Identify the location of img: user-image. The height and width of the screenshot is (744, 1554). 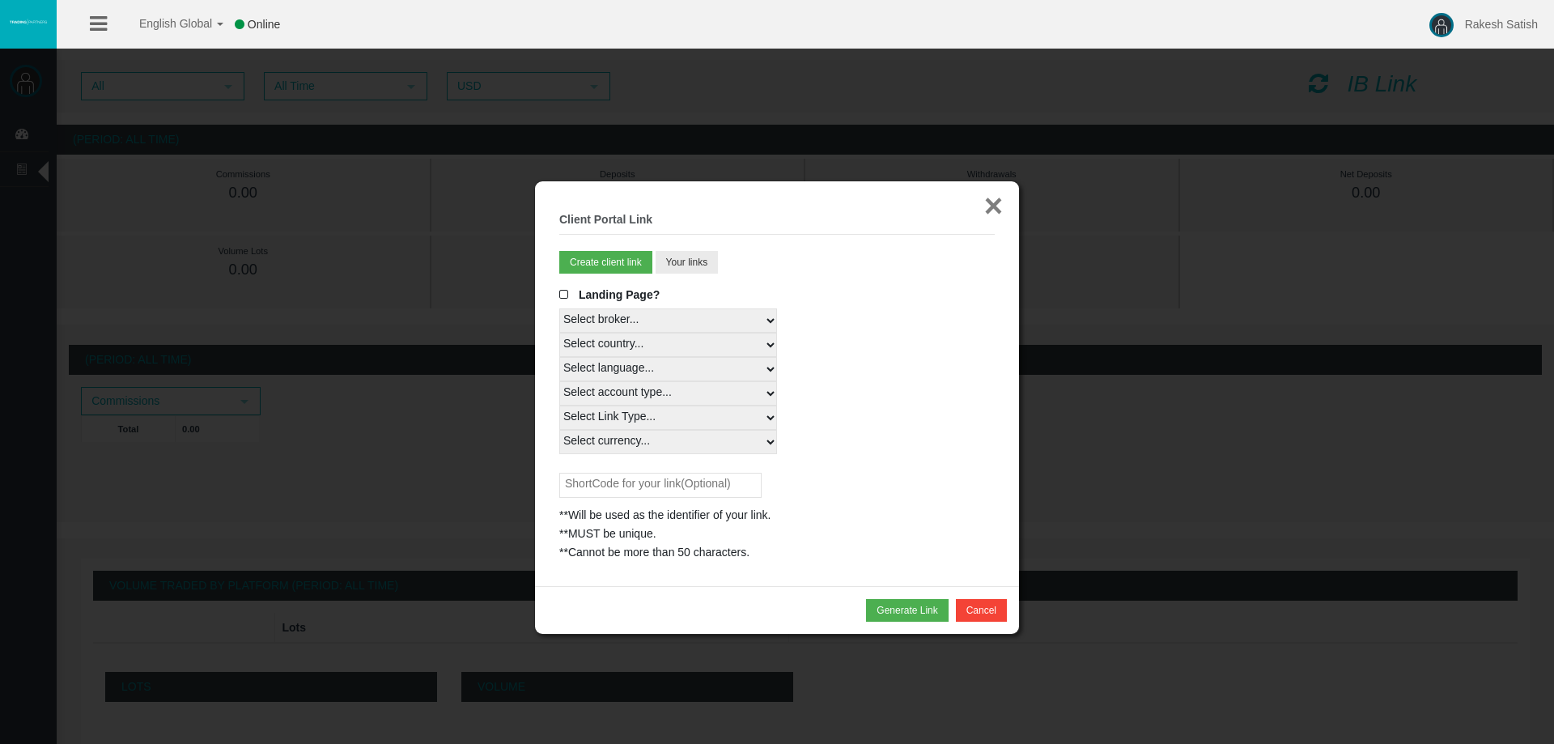
(1442, 25).